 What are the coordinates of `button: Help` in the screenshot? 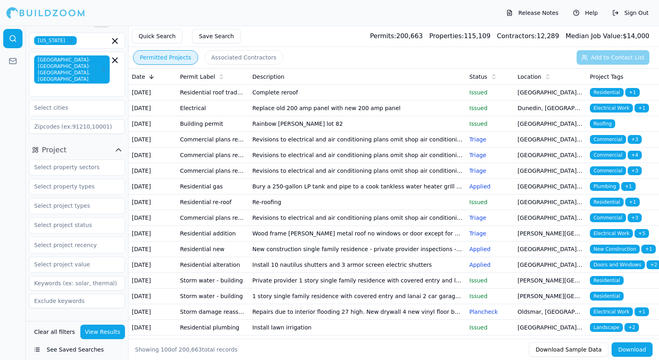 It's located at (586, 13).